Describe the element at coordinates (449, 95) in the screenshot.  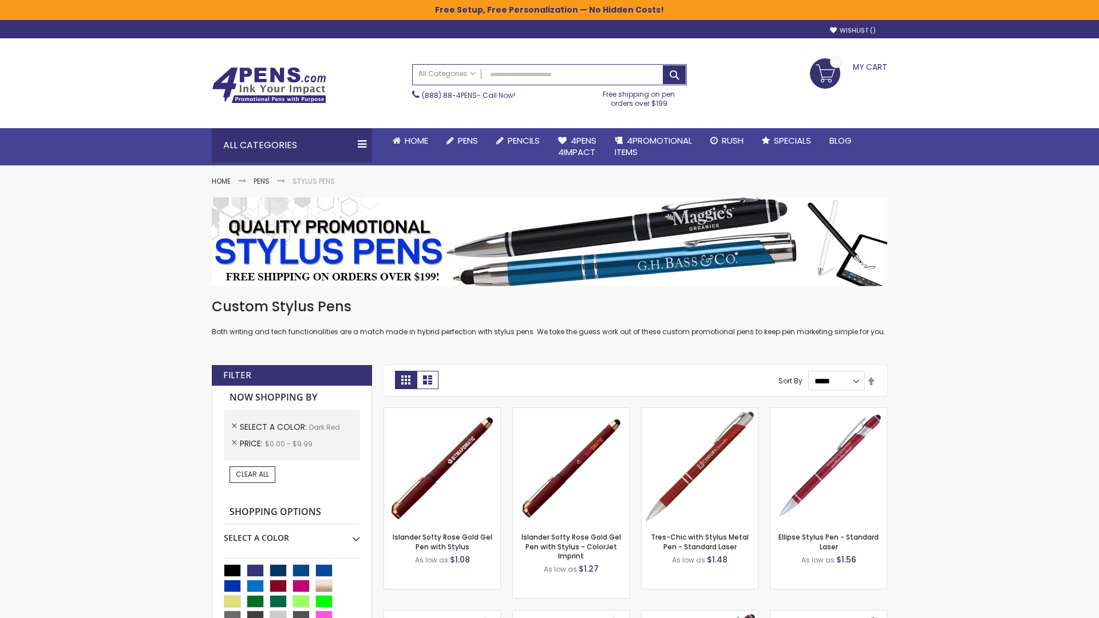
I see `a: (888) 88-4PENS` at that location.